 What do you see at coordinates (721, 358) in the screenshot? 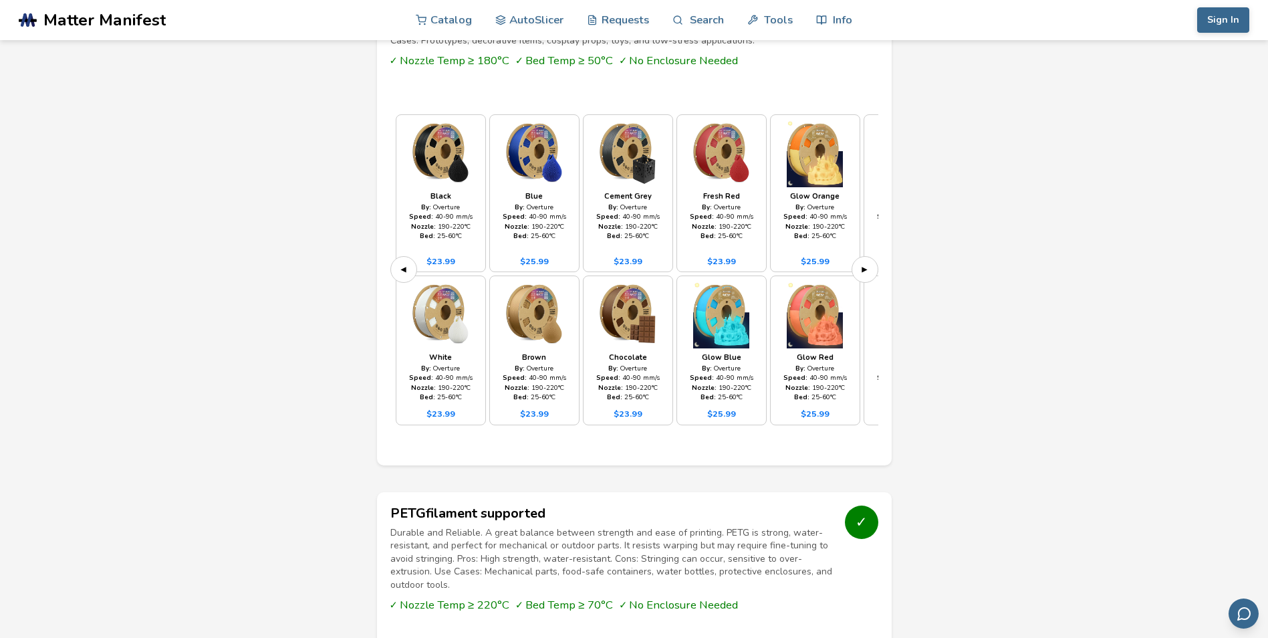
I see `div: Glow Blue` at bounding box center [721, 358].